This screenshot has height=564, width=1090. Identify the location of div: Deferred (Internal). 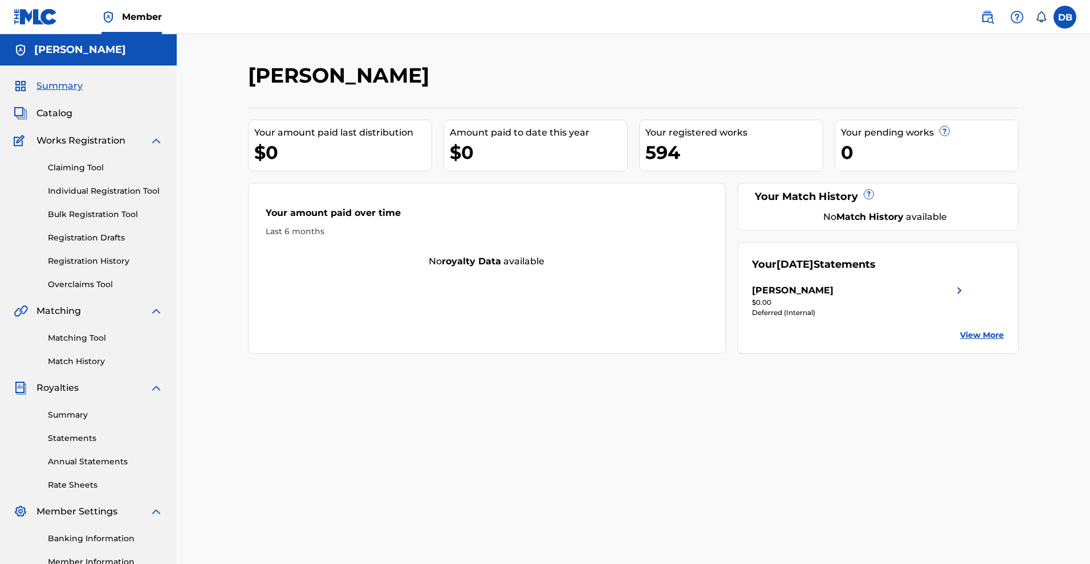
(859, 313).